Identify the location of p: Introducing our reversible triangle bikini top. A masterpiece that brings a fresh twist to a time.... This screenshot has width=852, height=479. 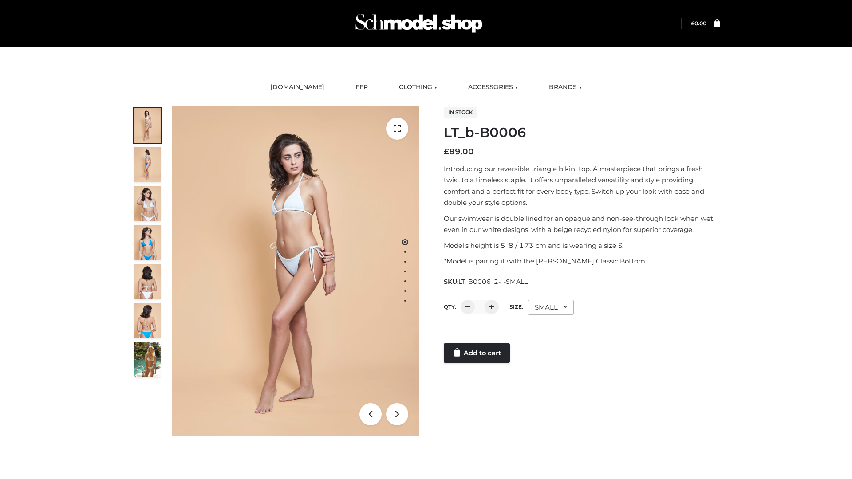
(582, 186).